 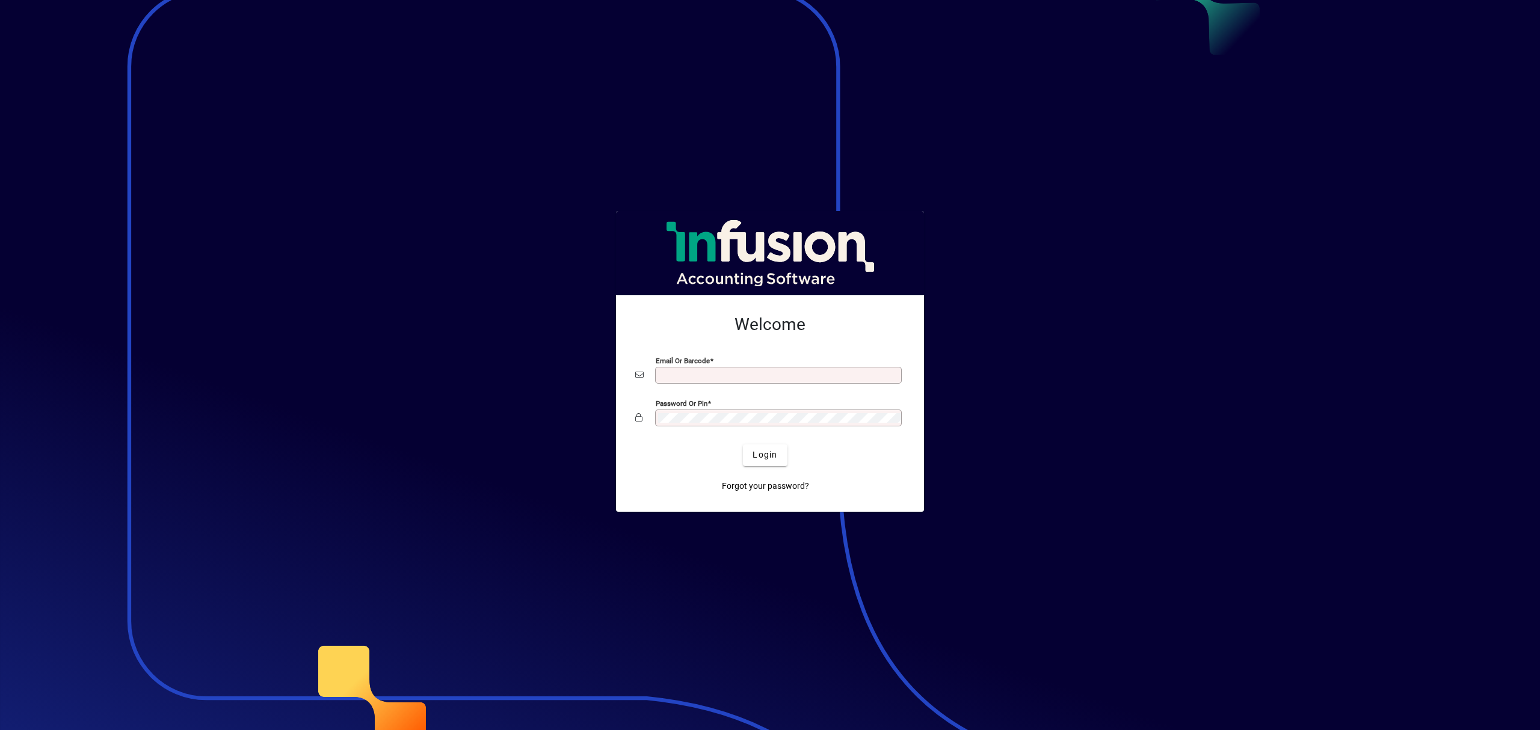 I want to click on span: Login, so click(x=765, y=455).